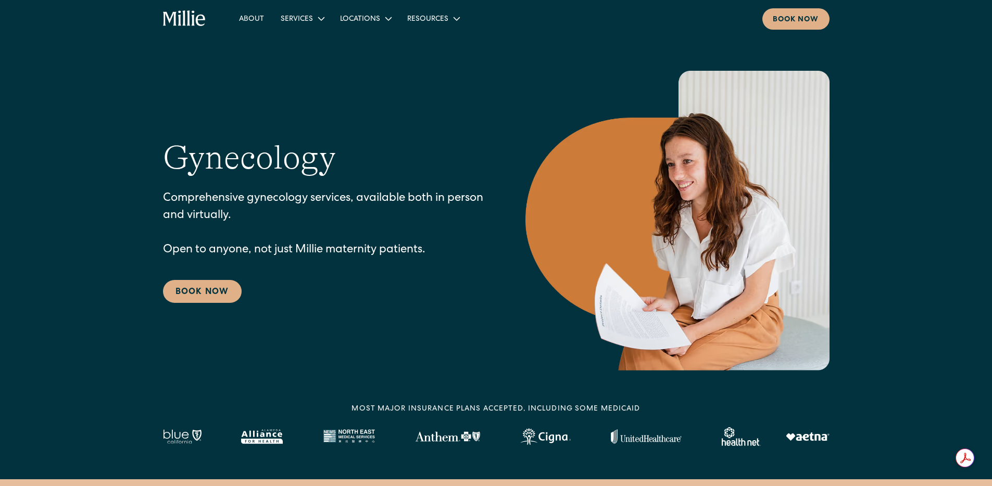 The width and height of the screenshot is (992, 486). What do you see at coordinates (796, 19) in the screenshot?
I see `a: Book now` at bounding box center [796, 19].